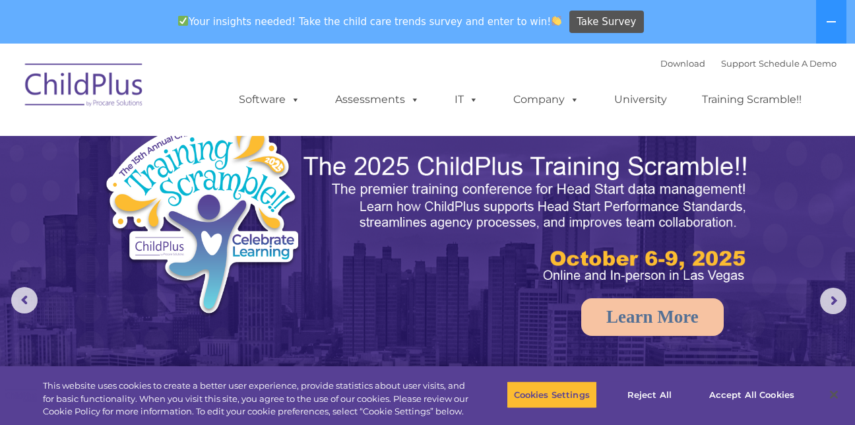 The height and width of the screenshot is (425, 855). I want to click on img: ChildPlus by Procare Solutions, so click(84, 87).